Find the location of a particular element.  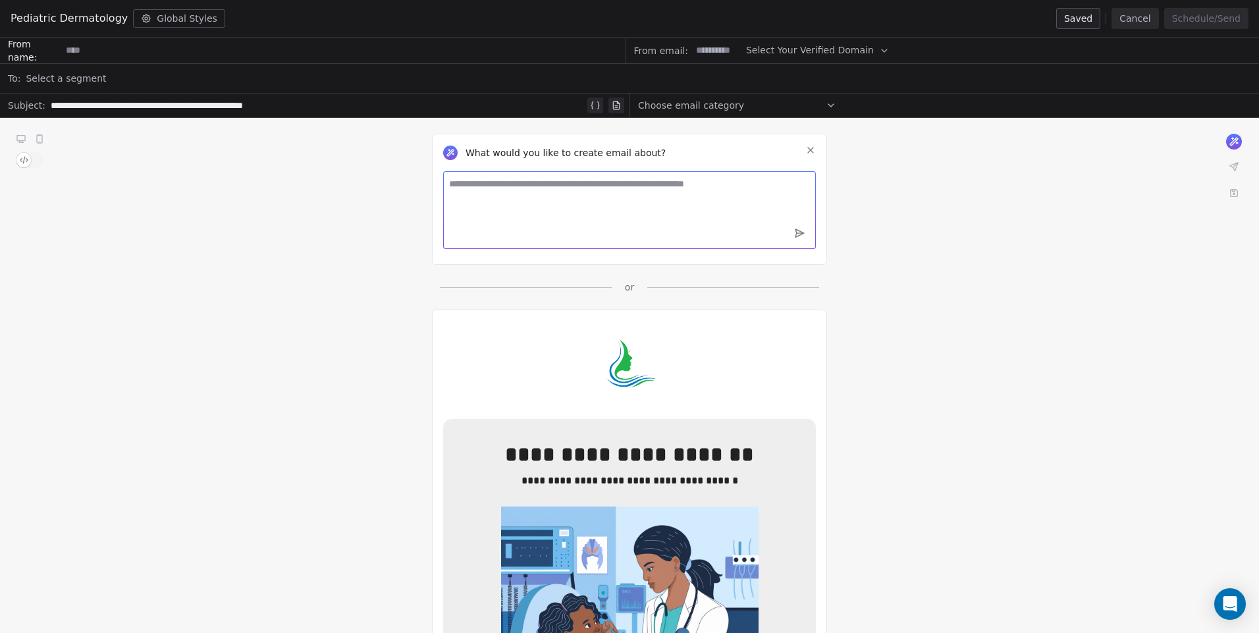

span: To: is located at coordinates (14, 78).